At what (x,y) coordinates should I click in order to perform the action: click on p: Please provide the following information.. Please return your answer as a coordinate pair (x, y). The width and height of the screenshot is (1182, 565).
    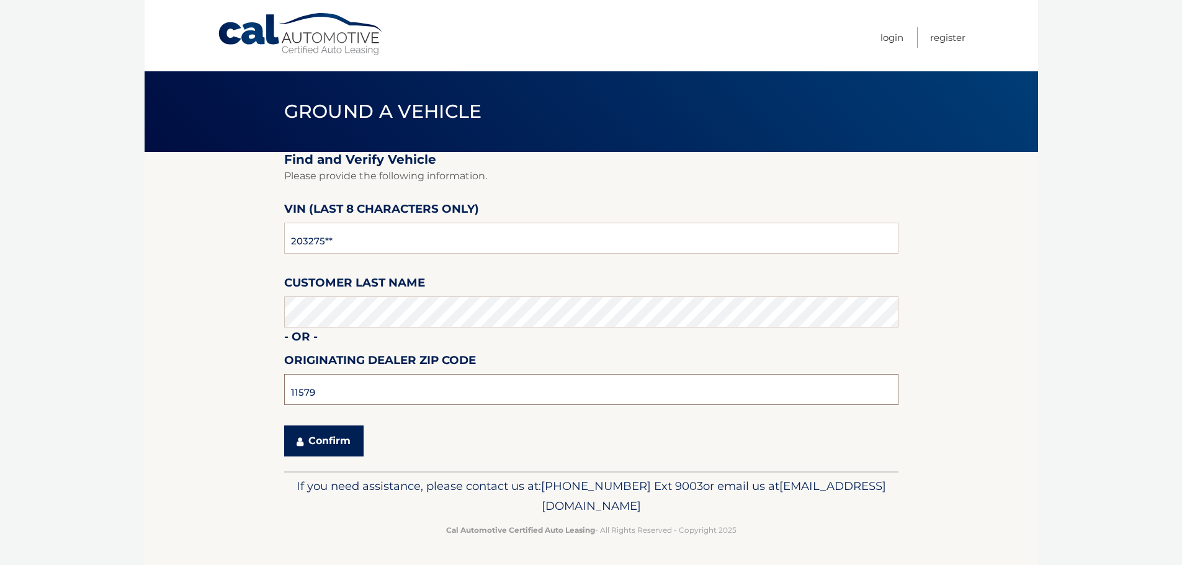
    Looking at the image, I should click on (591, 176).